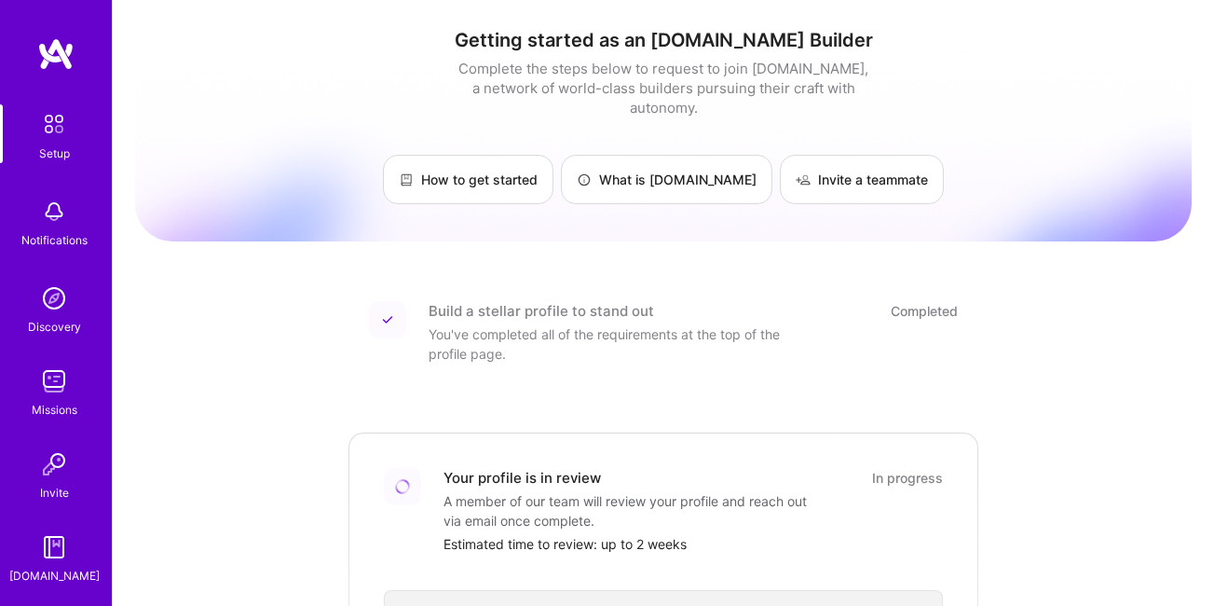 The width and height of the screenshot is (1214, 606). What do you see at coordinates (924, 310) in the screenshot?
I see `div: Completed` at bounding box center [924, 310].